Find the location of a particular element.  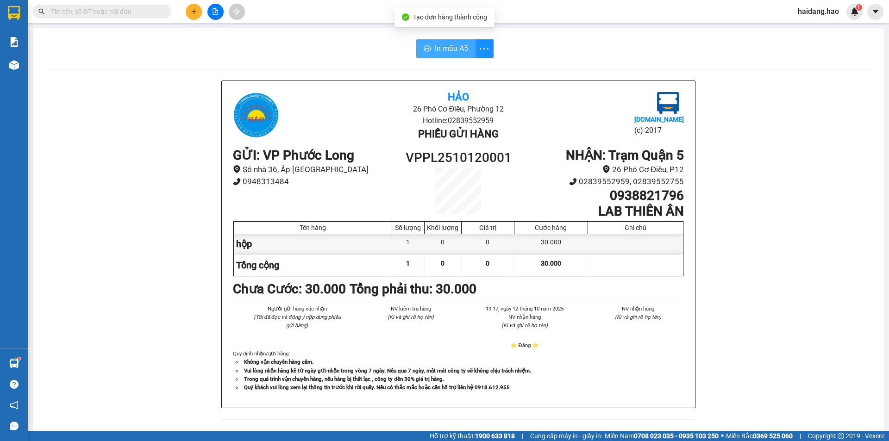

strong: 0369 525 060 is located at coordinates (773, 436).